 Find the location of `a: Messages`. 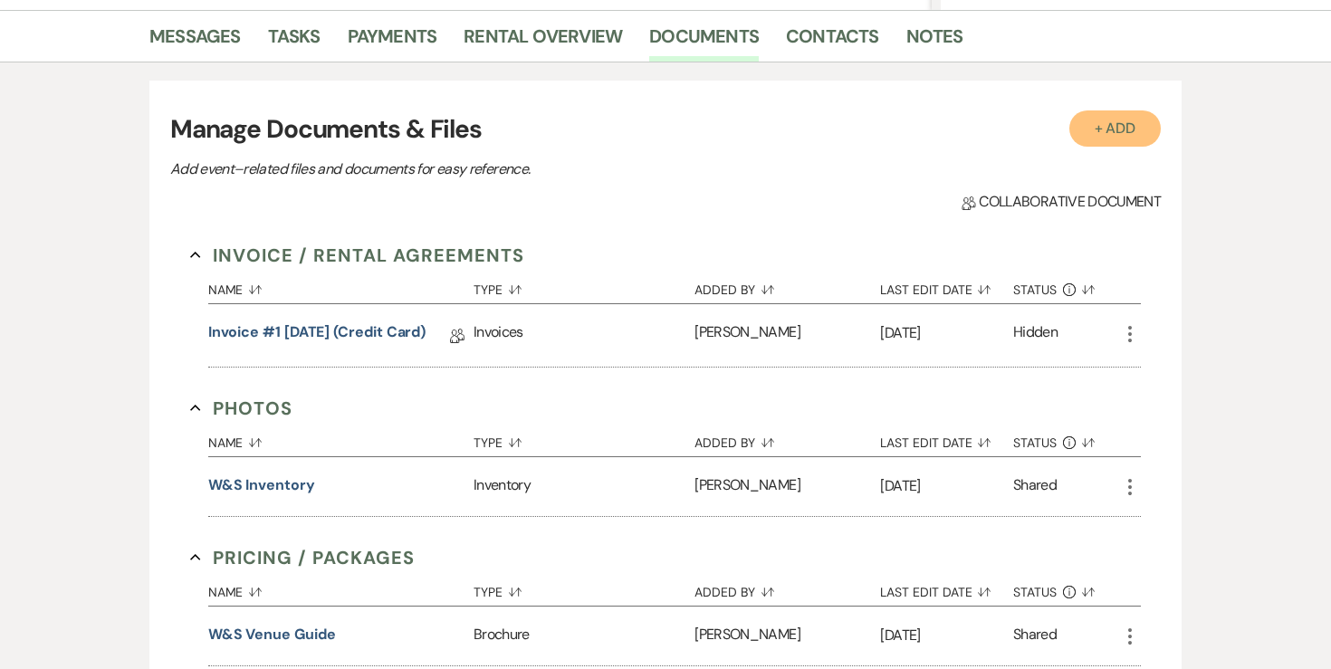

a: Messages is located at coordinates (195, 42).